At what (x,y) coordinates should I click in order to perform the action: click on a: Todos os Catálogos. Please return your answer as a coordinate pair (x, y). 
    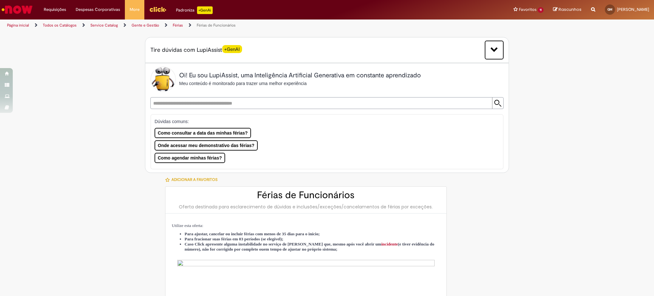
    Looking at the image, I should click on (60, 25).